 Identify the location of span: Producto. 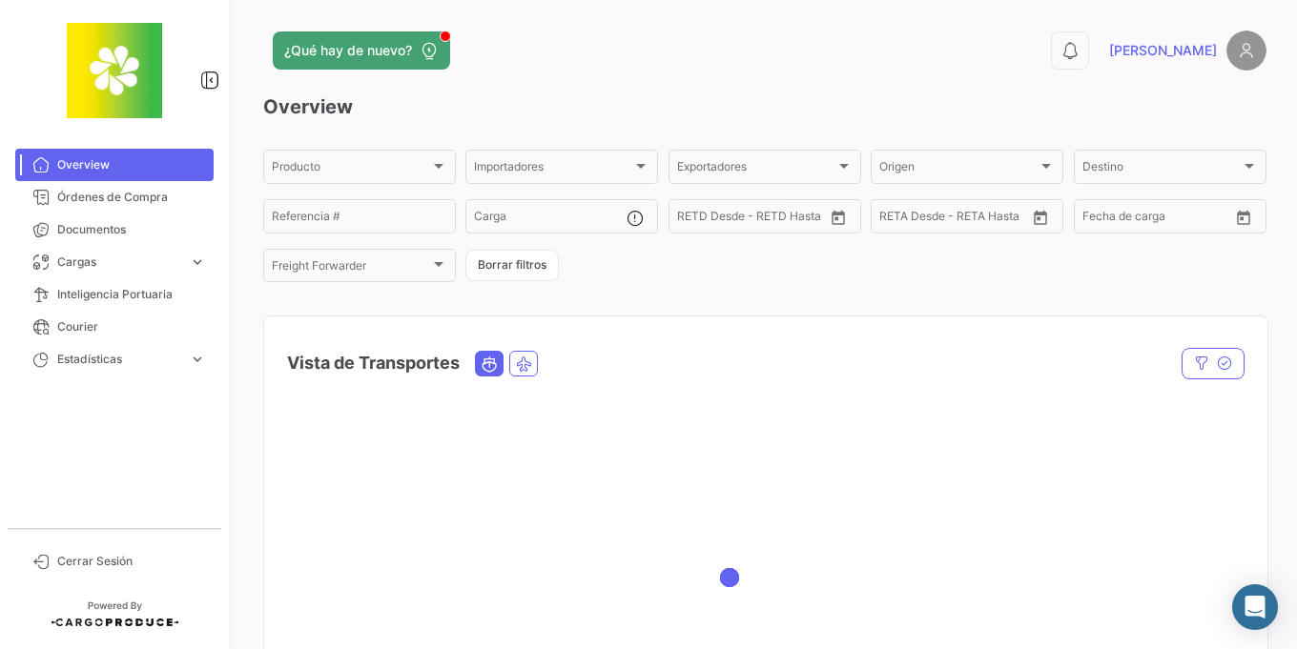
(351, 170).